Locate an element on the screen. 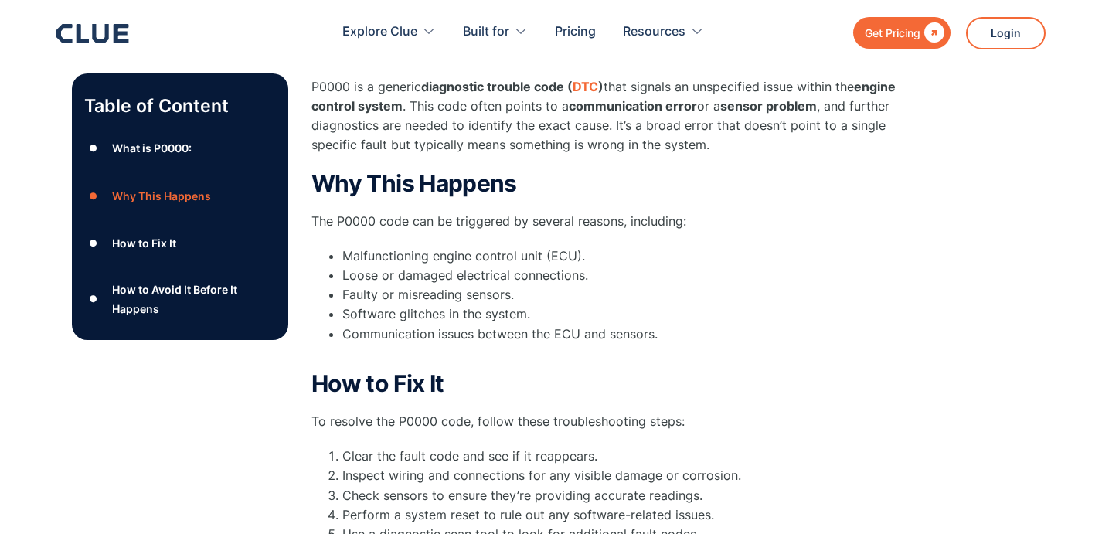 The width and height of the screenshot is (1102, 534). strong: Why This Happens is located at coordinates (414, 183).